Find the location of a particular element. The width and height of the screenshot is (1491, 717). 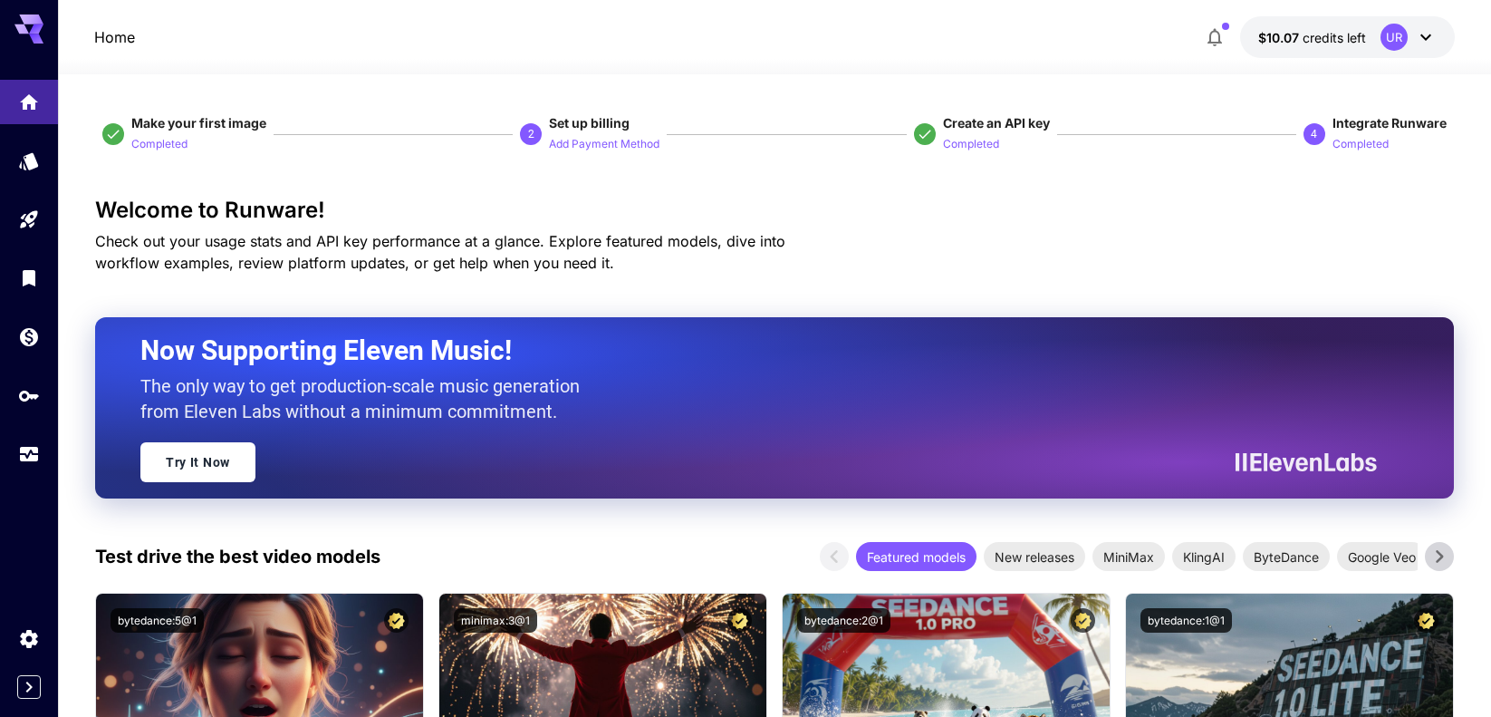

a: Home is located at coordinates (114, 37).